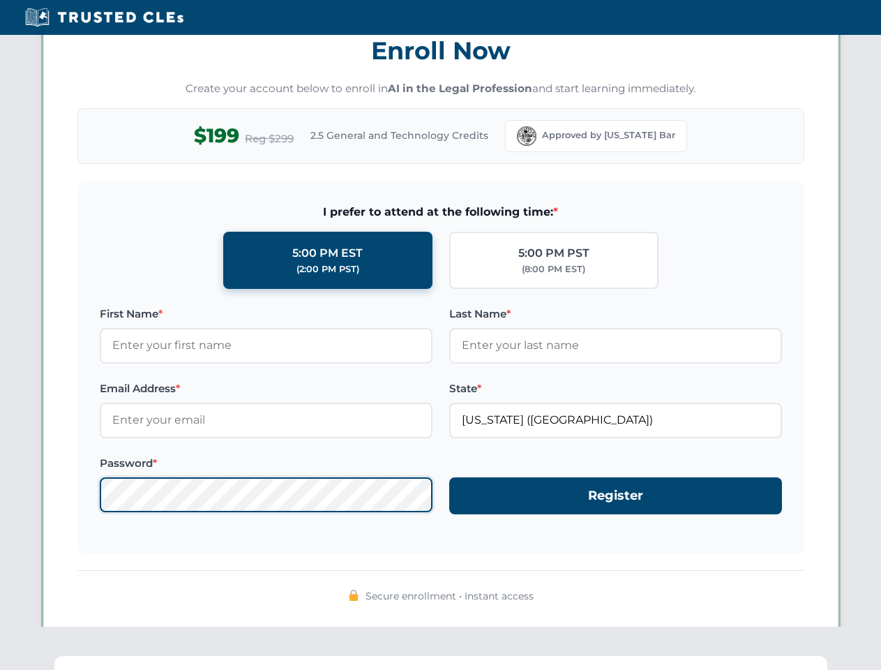 Image resolution: width=881 pixels, height=670 pixels. Describe the element at coordinates (266, 314) in the screenshot. I see `label: First Name` at that location.